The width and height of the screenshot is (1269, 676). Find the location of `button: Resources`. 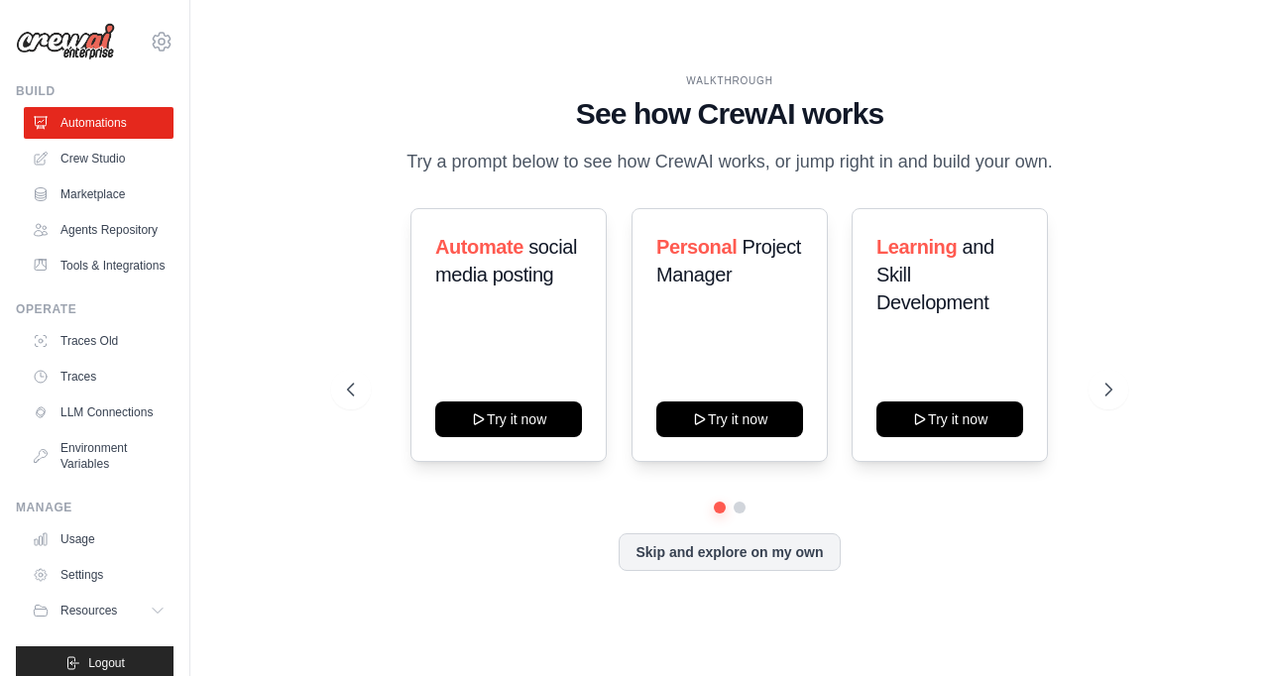

button: Resources is located at coordinates (98, 611).